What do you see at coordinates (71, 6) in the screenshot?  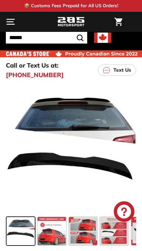 I see `p: 📦 Customs Fees Prepaid for All US Orders!` at bounding box center [71, 6].